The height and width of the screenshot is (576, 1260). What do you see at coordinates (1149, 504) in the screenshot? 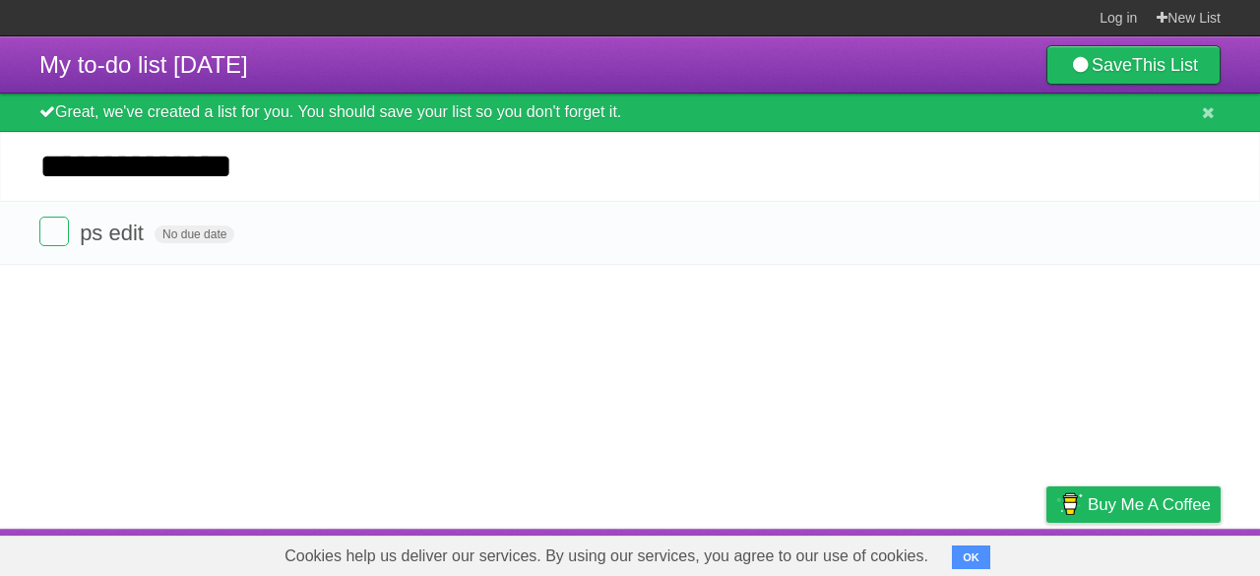
I see `span: Buy me a coffee` at bounding box center [1149, 504].